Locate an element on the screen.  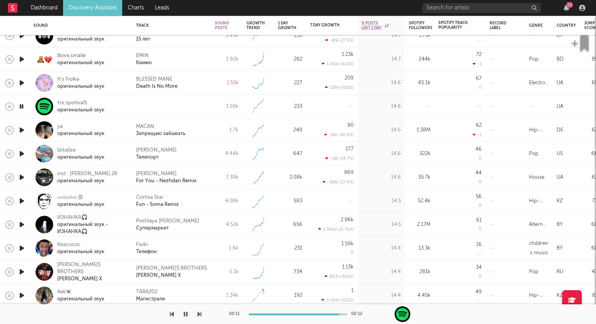
div: 1.6k is located at coordinates (227, 249).